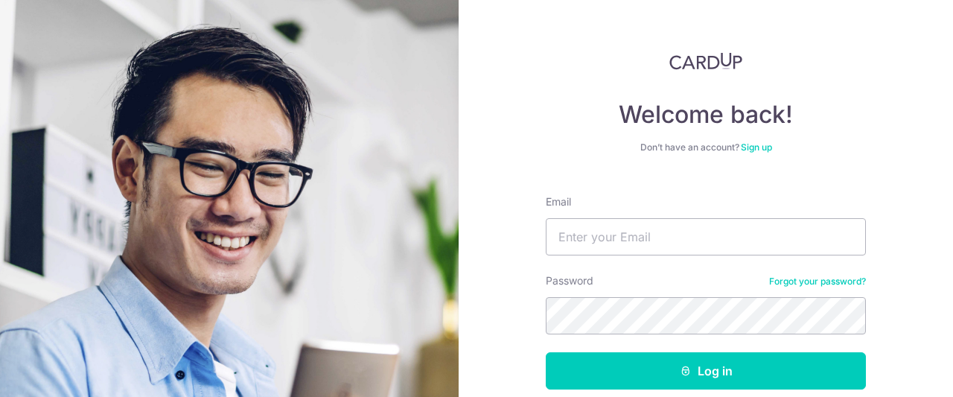 Image resolution: width=953 pixels, height=397 pixels. I want to click on button: Log in, so click(706, 371).